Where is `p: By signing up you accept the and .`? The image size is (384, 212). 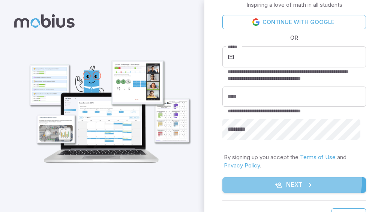 p: By signing up you accept the and . is located at coordinates (294, 162).